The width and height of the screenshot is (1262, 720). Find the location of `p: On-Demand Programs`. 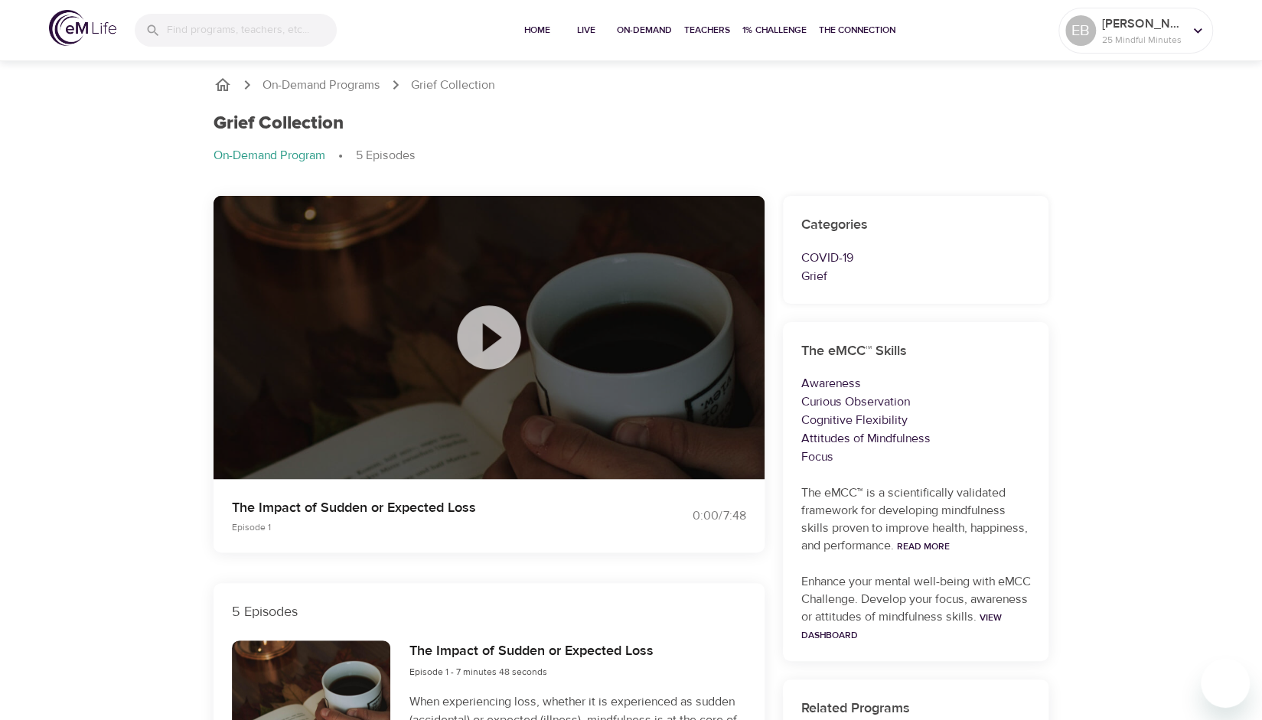

p: On-Demand Programs is located at coordinates (321, 85).